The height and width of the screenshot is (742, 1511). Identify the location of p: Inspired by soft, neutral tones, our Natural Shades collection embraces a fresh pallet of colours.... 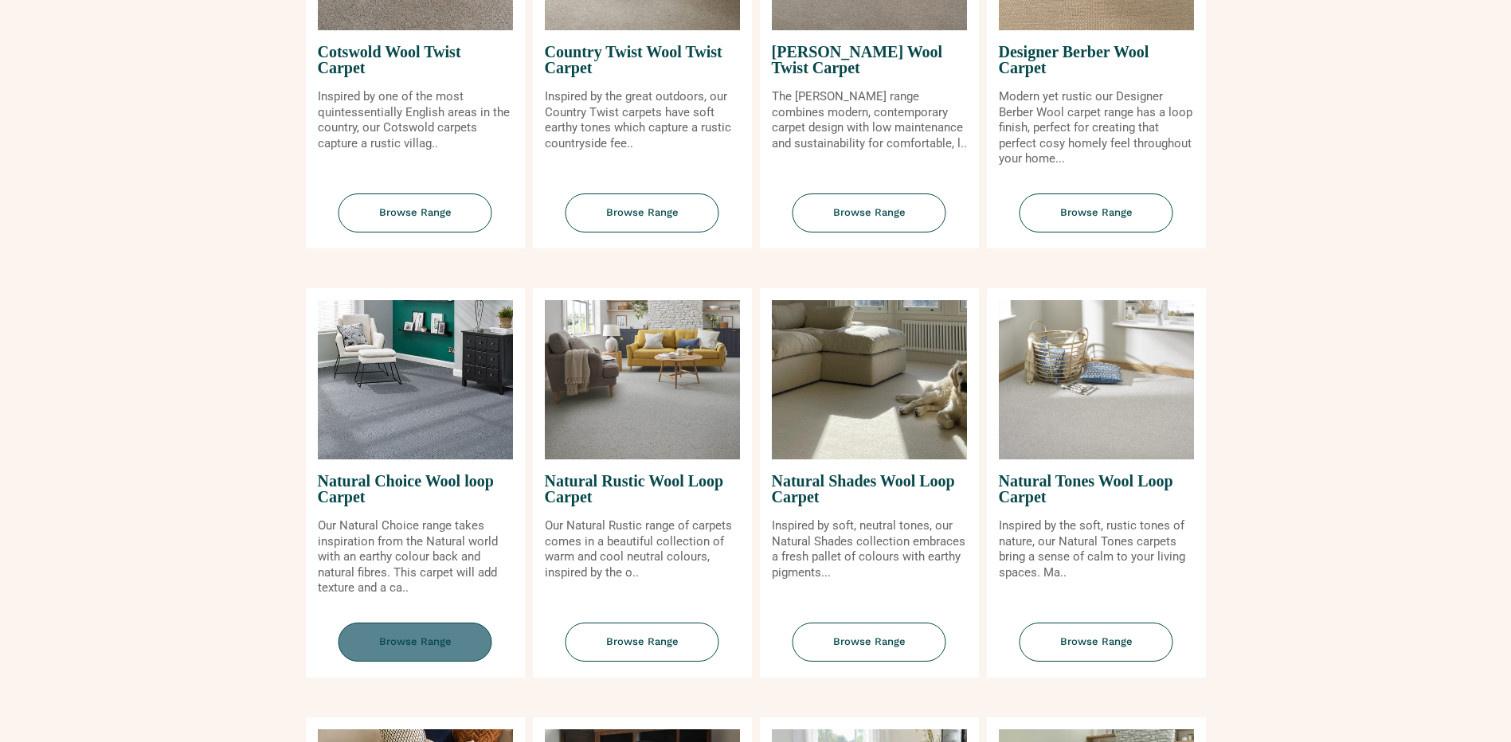
(869, 550).